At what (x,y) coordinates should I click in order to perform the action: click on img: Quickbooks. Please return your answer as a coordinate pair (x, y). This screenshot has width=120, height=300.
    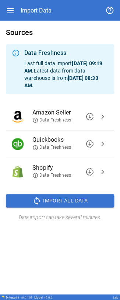
    Looking at the image, I should click on (18, 144).